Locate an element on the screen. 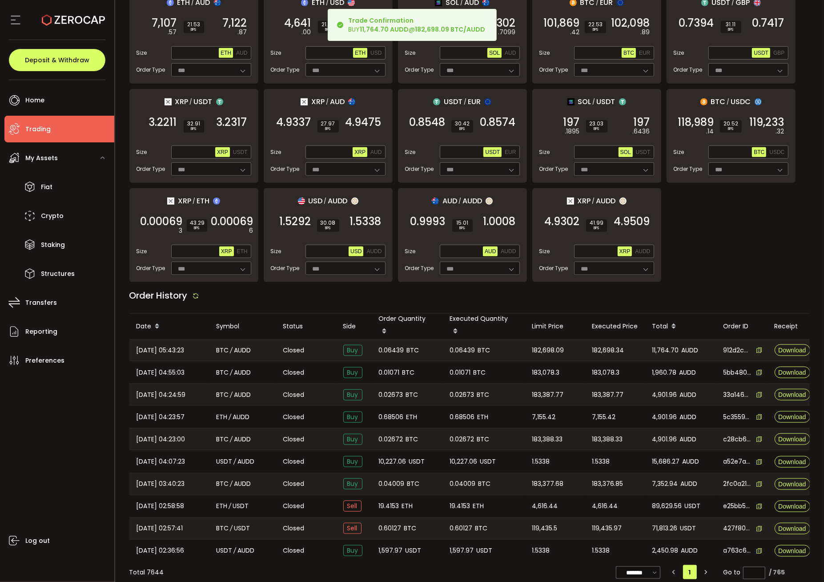  button: Deposit & Withdraw is located at coordinates (57, 60).